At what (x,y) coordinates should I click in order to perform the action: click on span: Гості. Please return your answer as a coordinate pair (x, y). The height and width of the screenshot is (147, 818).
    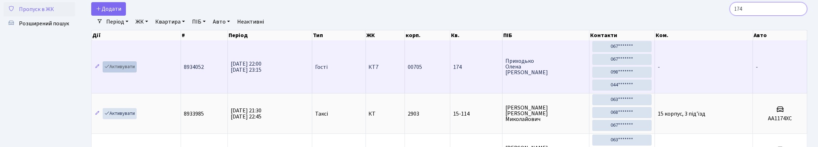
    Looking at the image, I should click on (321, 67).